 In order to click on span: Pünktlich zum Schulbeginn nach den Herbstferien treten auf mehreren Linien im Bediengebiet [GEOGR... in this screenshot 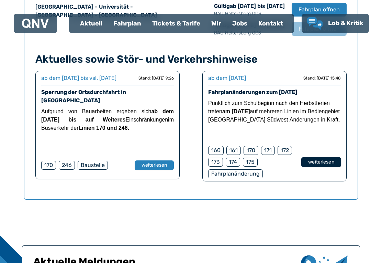, I will do `click(274, 111)`.